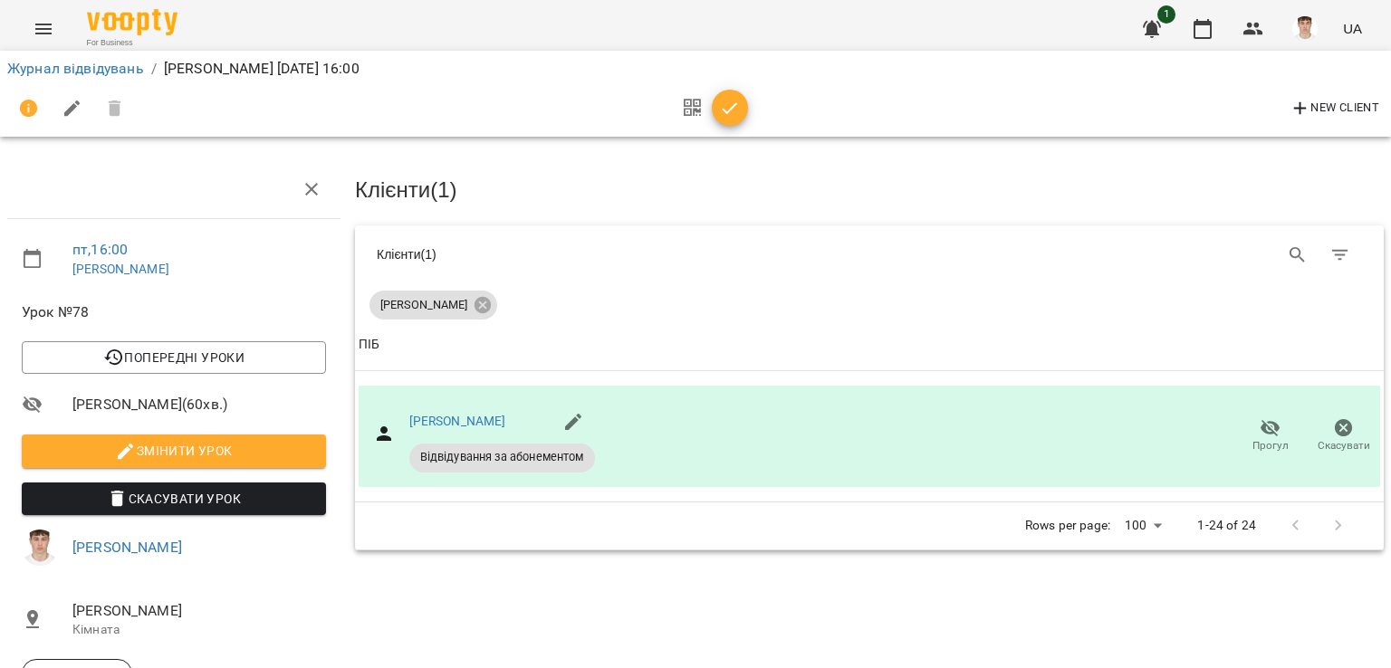 This screenshot has height=668, width=1391. Describe the element at coordinates (869, 190) in the screenshot. I see `h3: Клієнти ( 1 )` at that location.